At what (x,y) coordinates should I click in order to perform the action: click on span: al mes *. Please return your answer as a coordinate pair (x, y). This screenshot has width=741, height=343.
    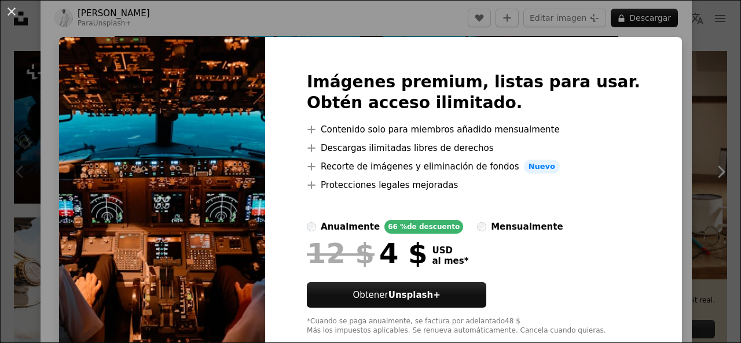
    Looking at the image, I should click on (450, 261).